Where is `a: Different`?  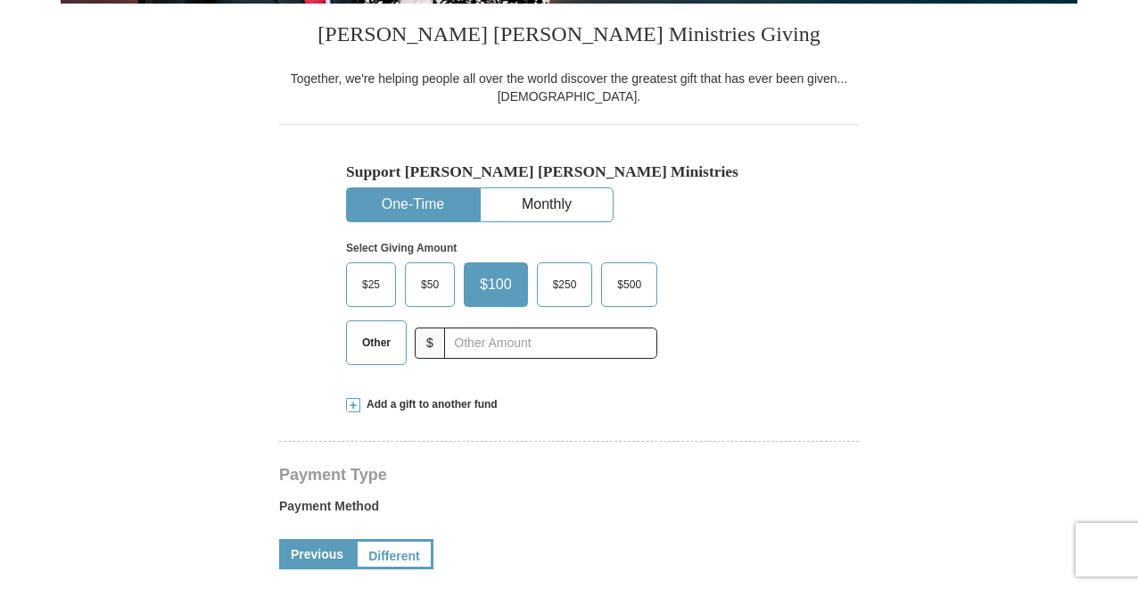 a: Different is located at coordinates (394, 554).